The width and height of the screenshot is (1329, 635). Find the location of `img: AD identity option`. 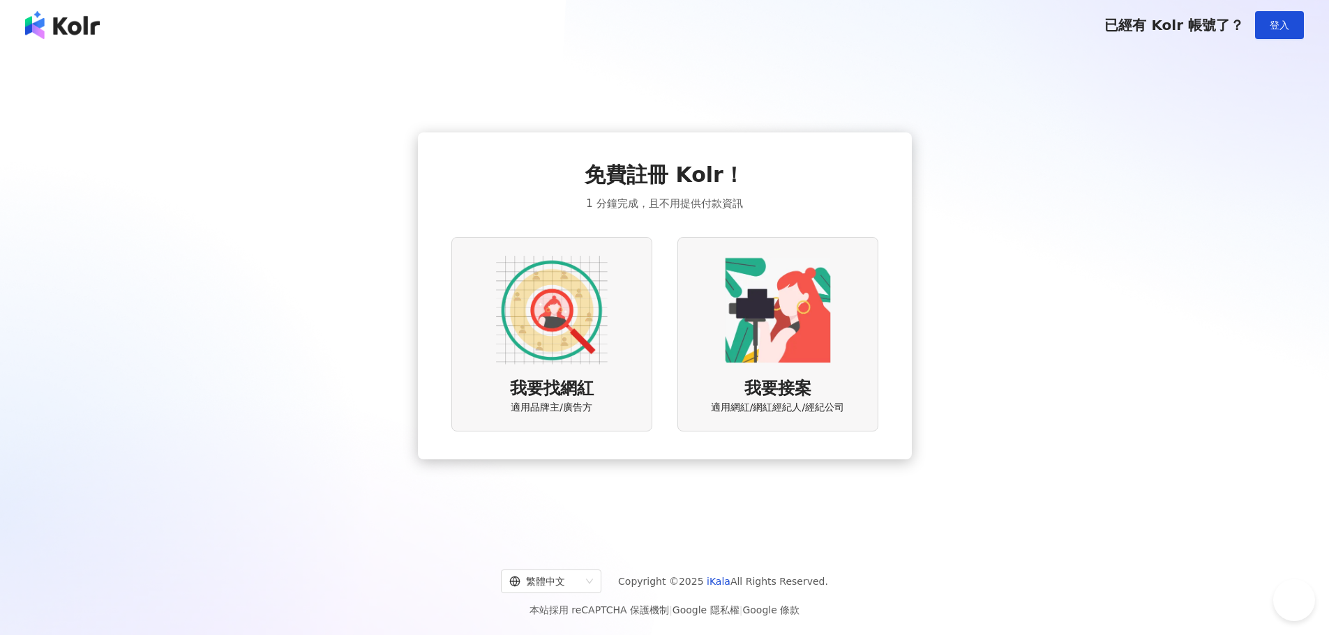

img: AD identity option is located at coordinates (552, 310).